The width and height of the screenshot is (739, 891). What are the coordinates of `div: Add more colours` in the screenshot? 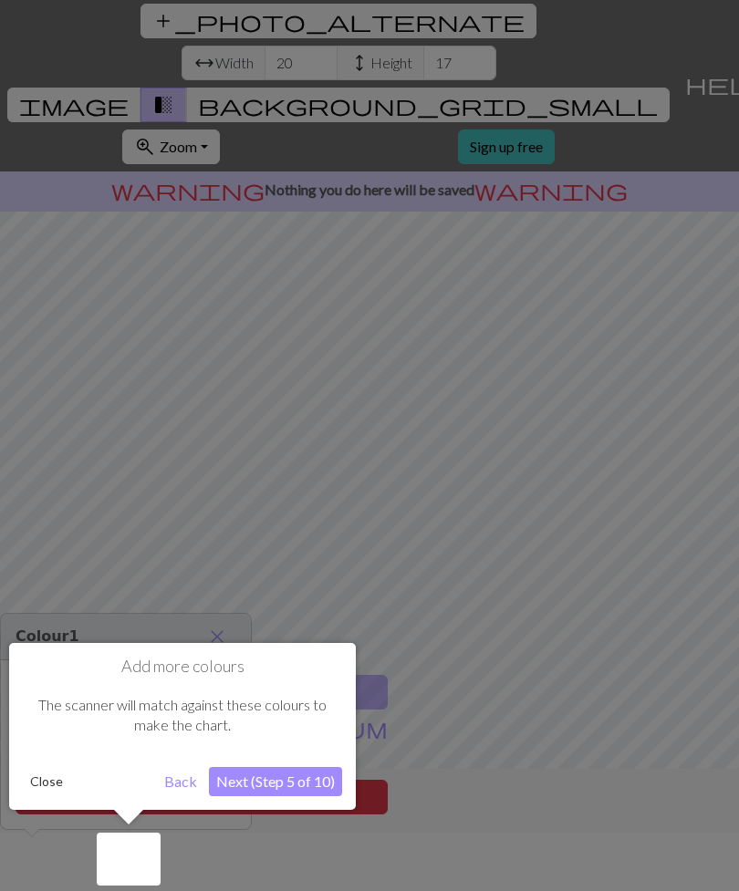 It's located at (182, 726).